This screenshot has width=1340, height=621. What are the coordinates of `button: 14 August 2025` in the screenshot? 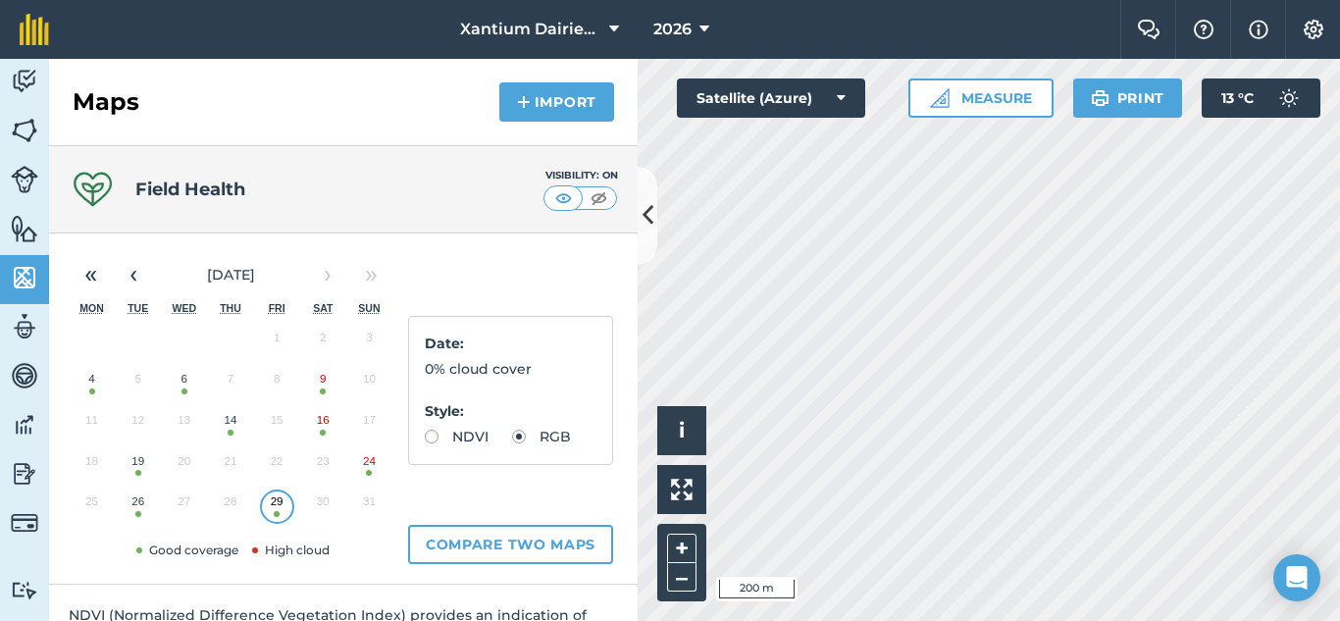 It's located at (229, 425).